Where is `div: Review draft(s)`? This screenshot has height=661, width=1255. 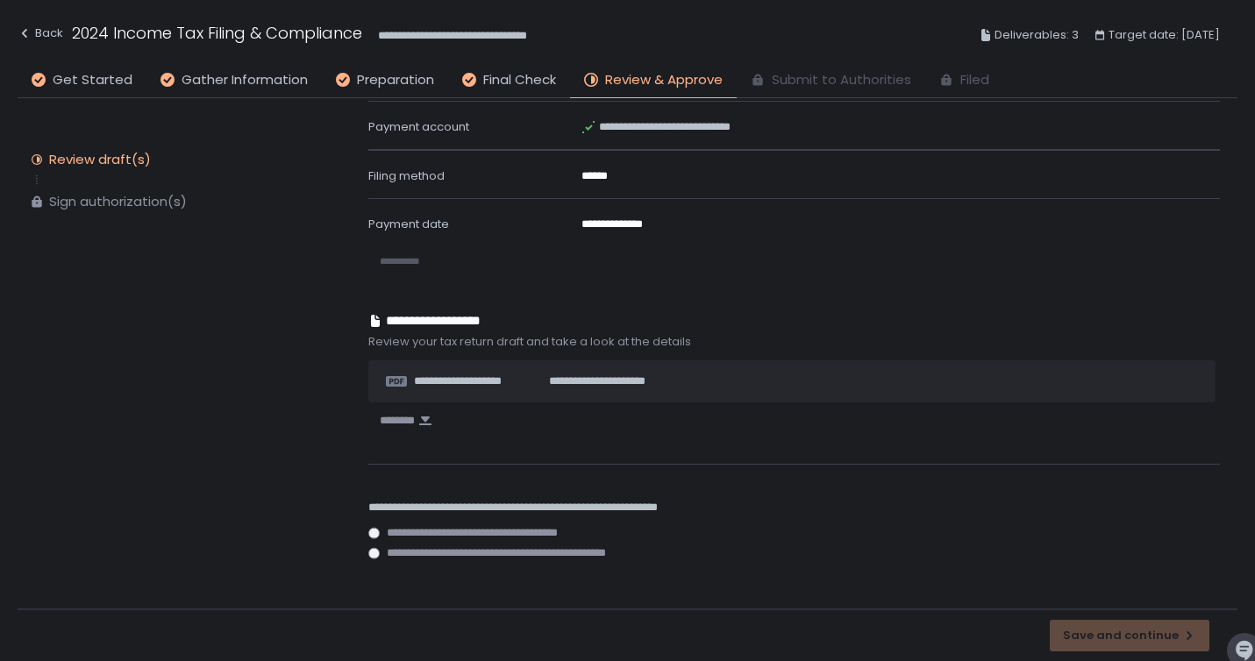 div: Review draft(s) is located at coordinates (100, 160).